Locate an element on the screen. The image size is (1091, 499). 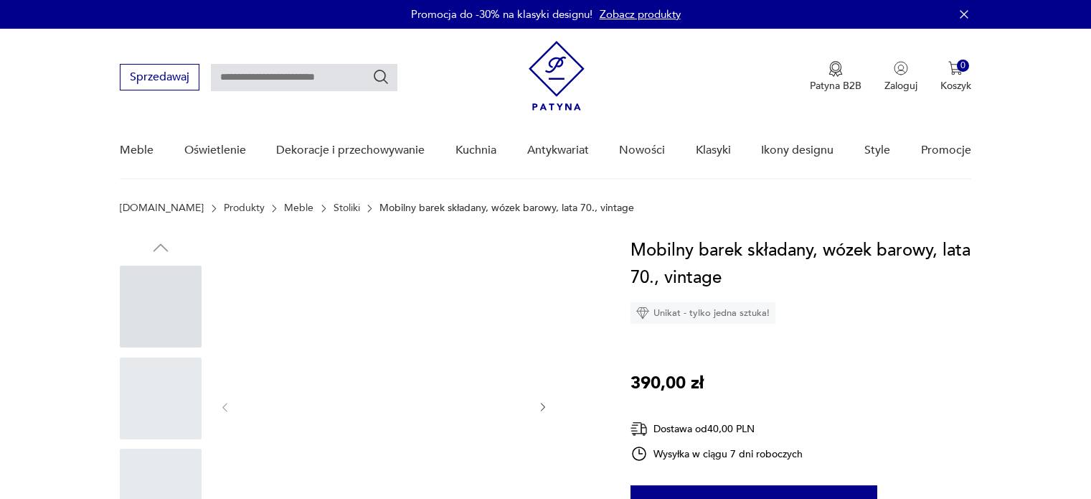
div: Dostawa od 40,00 PLN is located at coordinates (717, 428).